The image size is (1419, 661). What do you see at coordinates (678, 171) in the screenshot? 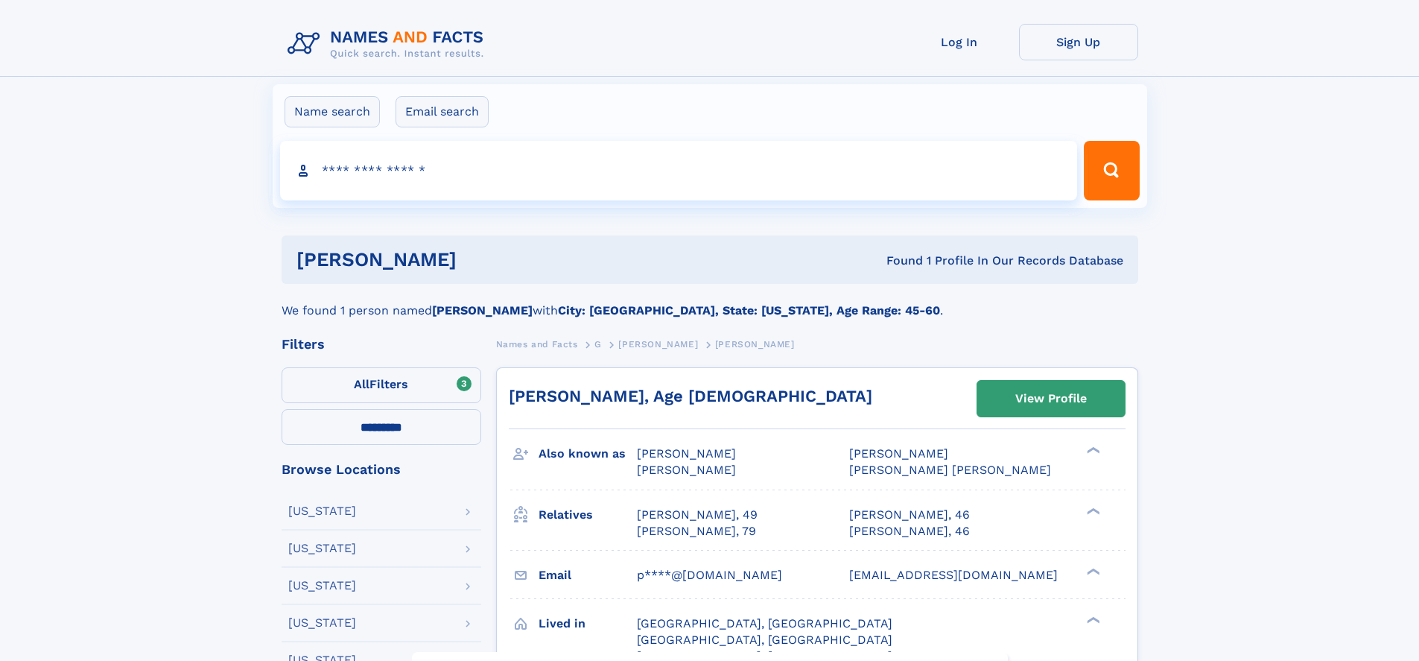
I see `input: search input` at bounding box center [678, 171].